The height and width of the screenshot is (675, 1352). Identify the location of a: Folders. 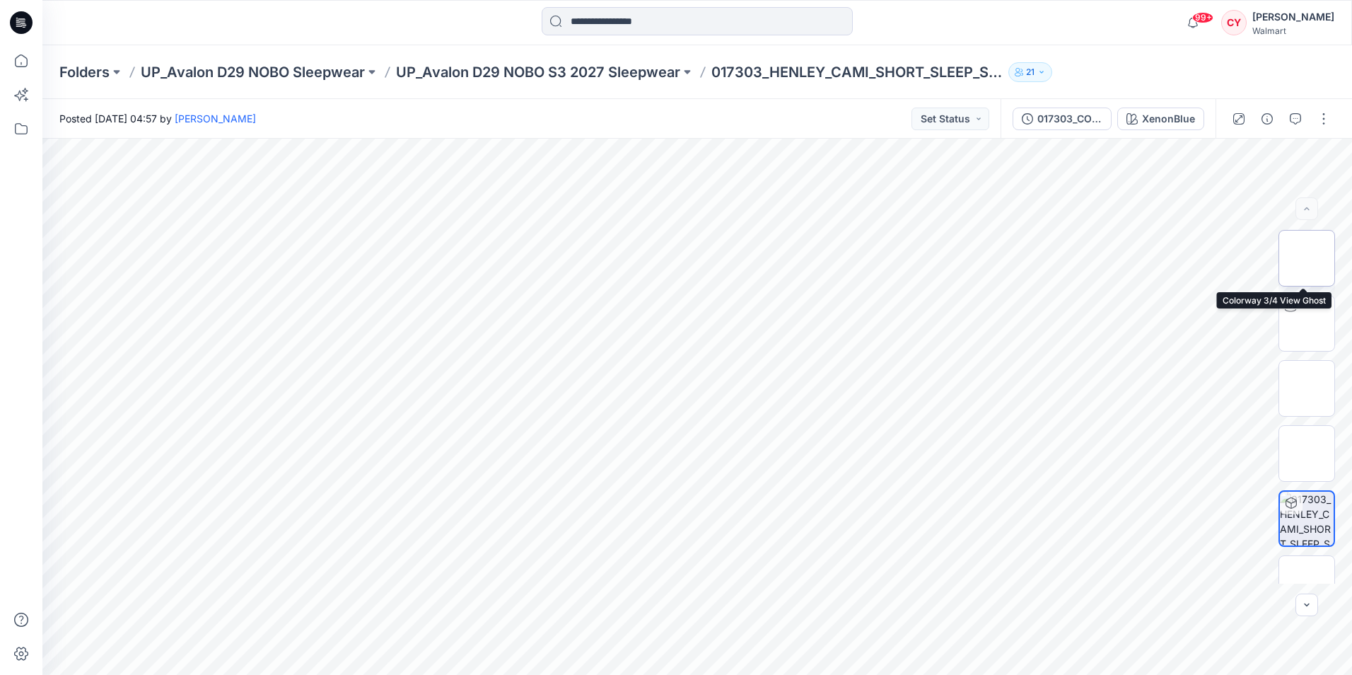
(84, 72).